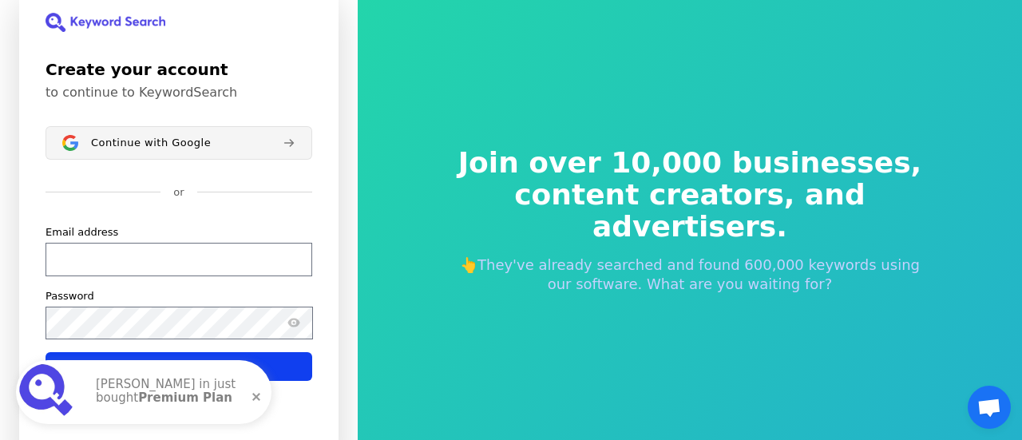  I want to click on img: Premium Plan, so click(48, 392).